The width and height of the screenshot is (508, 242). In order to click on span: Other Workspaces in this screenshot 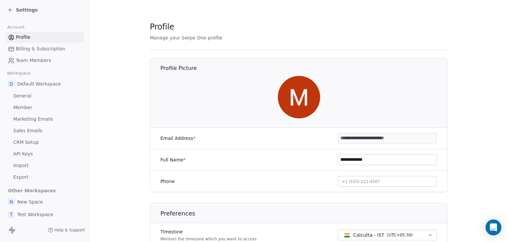, I will do `click(32, 190)`.